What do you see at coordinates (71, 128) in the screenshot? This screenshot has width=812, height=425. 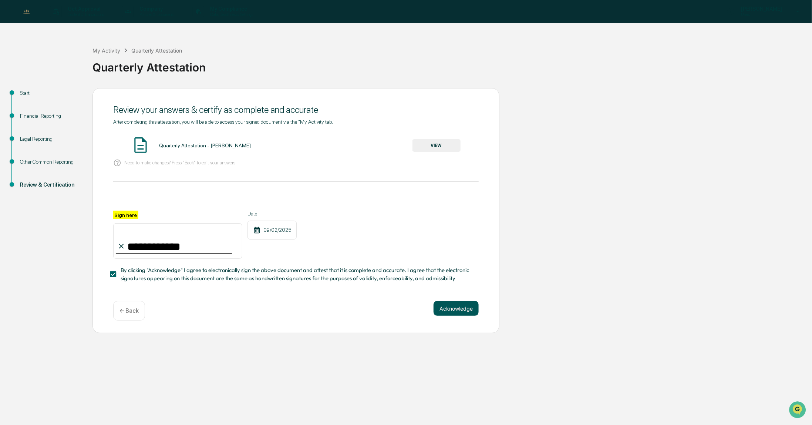 I see `a: Powered byPylon` at bounding box center [71, 128].